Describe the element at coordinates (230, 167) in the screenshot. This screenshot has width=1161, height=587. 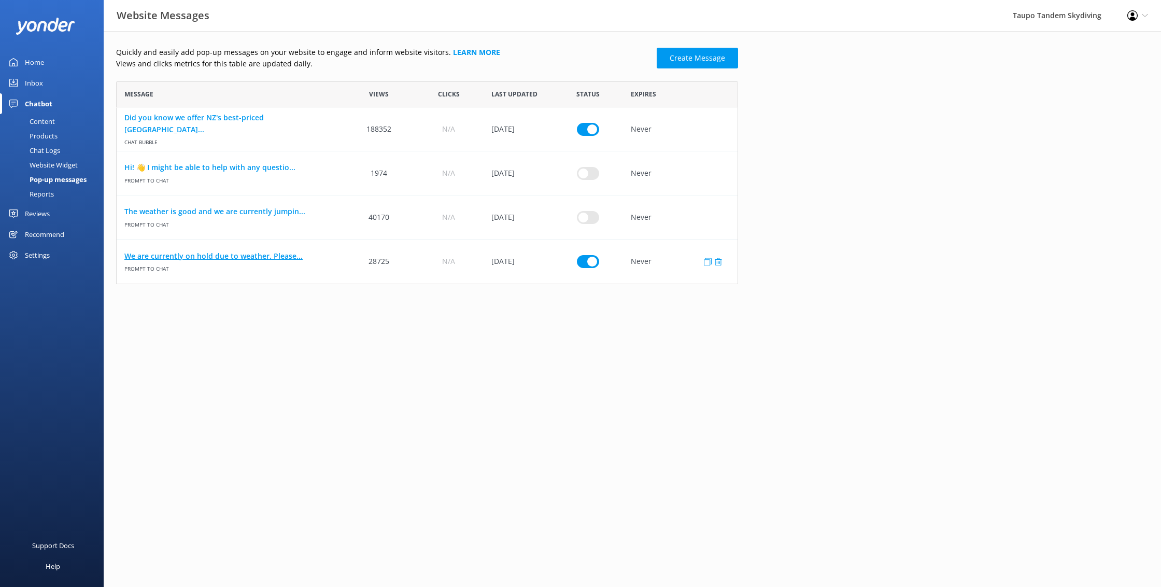
I see `a: Hi! 👋 I might be able to help with any questio...` at that location.